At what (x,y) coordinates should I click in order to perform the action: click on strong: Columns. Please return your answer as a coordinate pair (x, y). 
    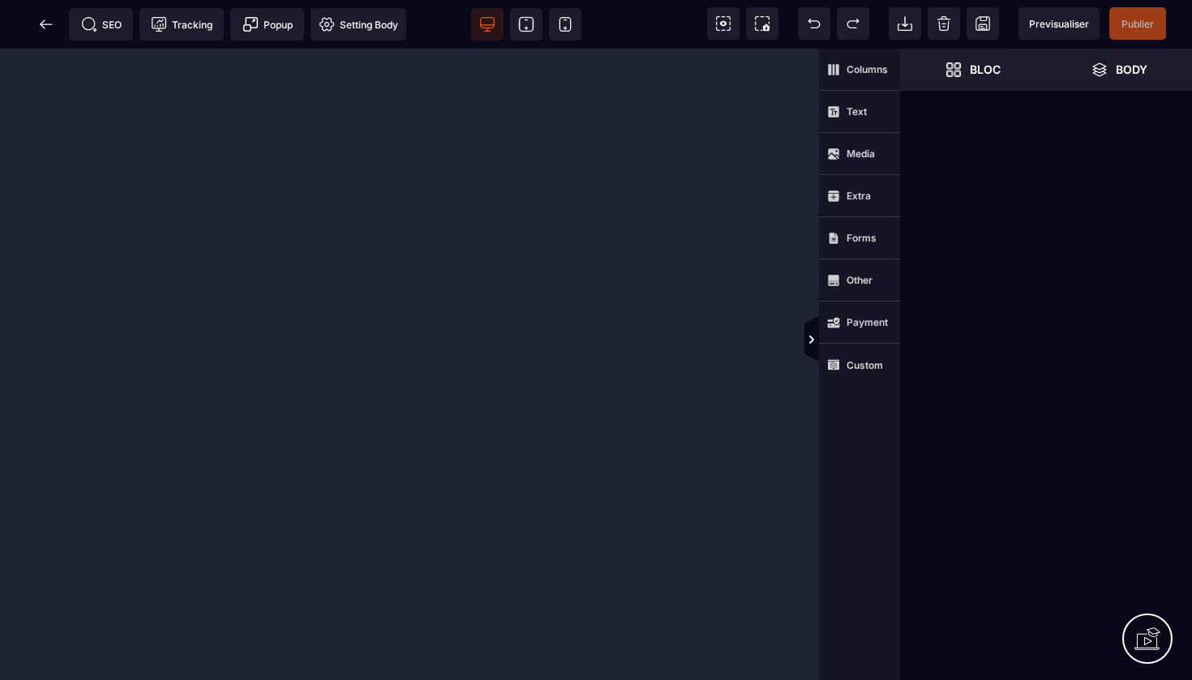
    Looking at the image, I should click on (867, 69).